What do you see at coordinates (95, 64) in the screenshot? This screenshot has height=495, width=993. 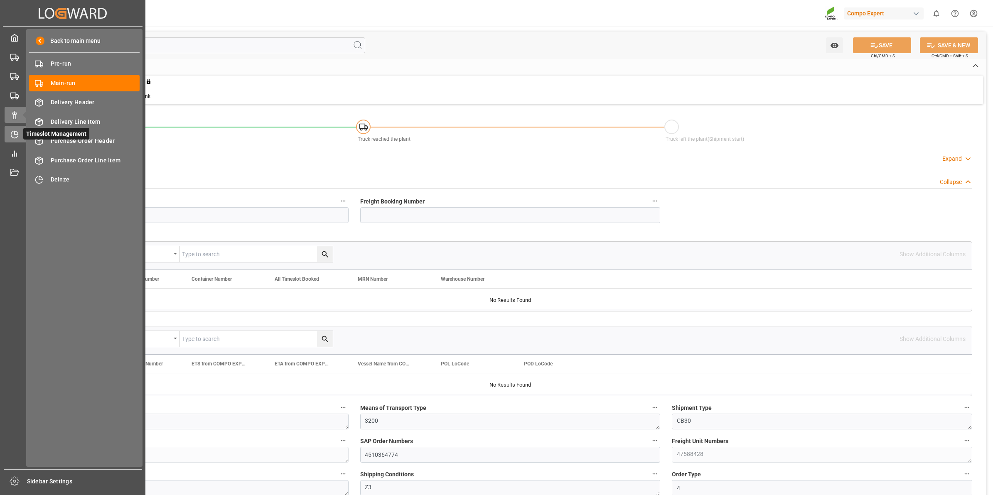 I see `span: Pre-run` at bounding box center [95, 64].